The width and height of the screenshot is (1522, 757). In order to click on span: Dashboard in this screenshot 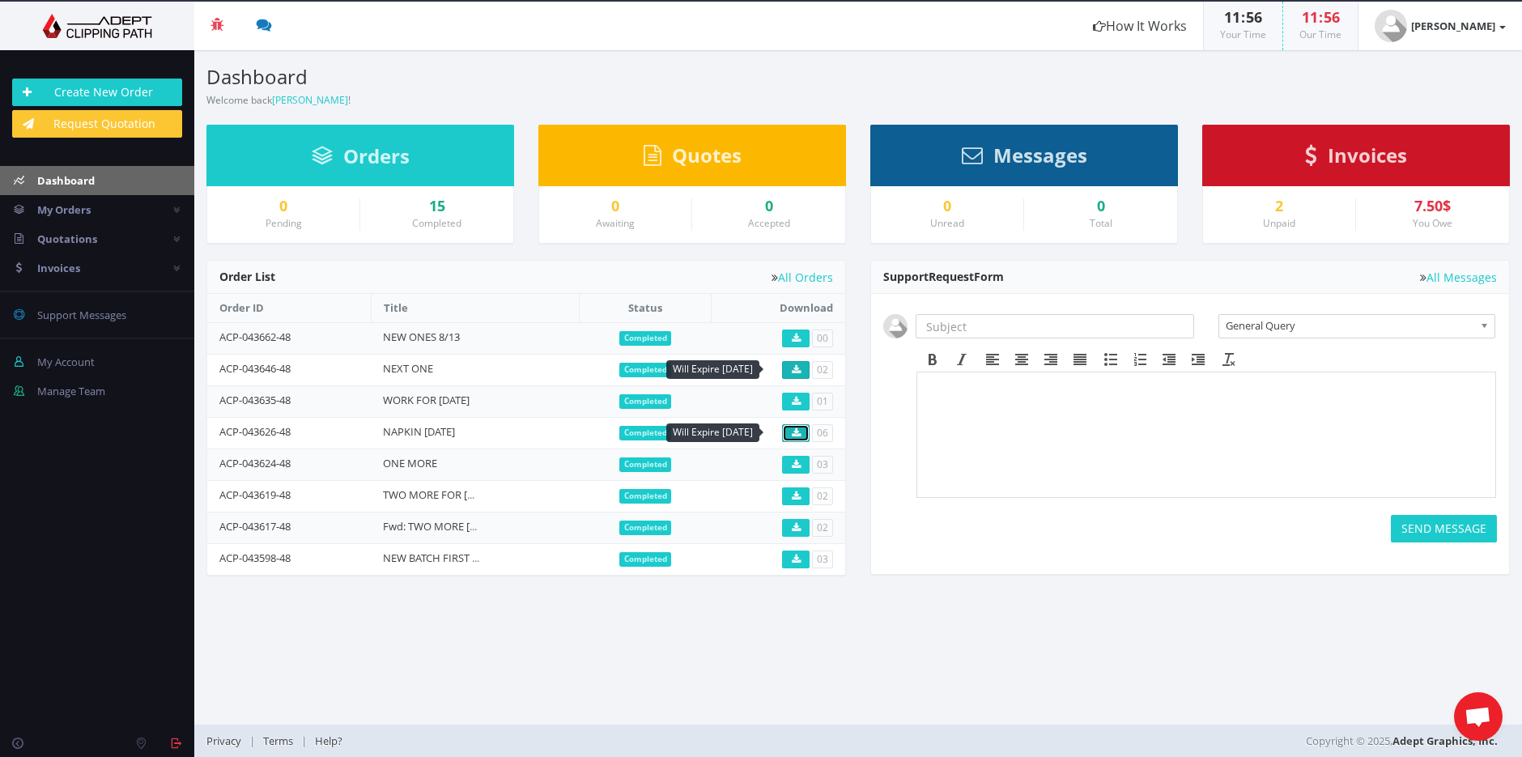, I will do `click(66, 181)`.